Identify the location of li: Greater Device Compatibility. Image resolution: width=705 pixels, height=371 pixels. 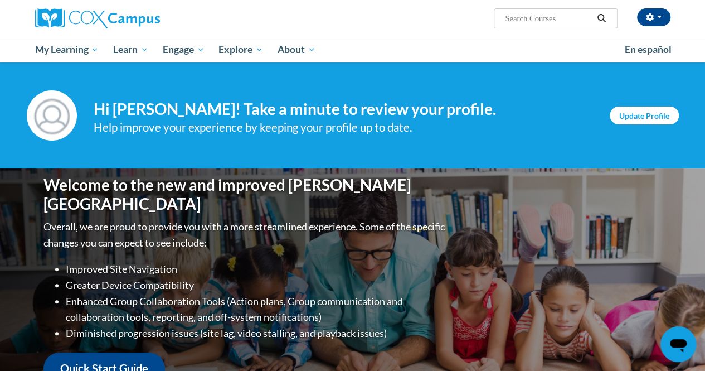
(256, 285).